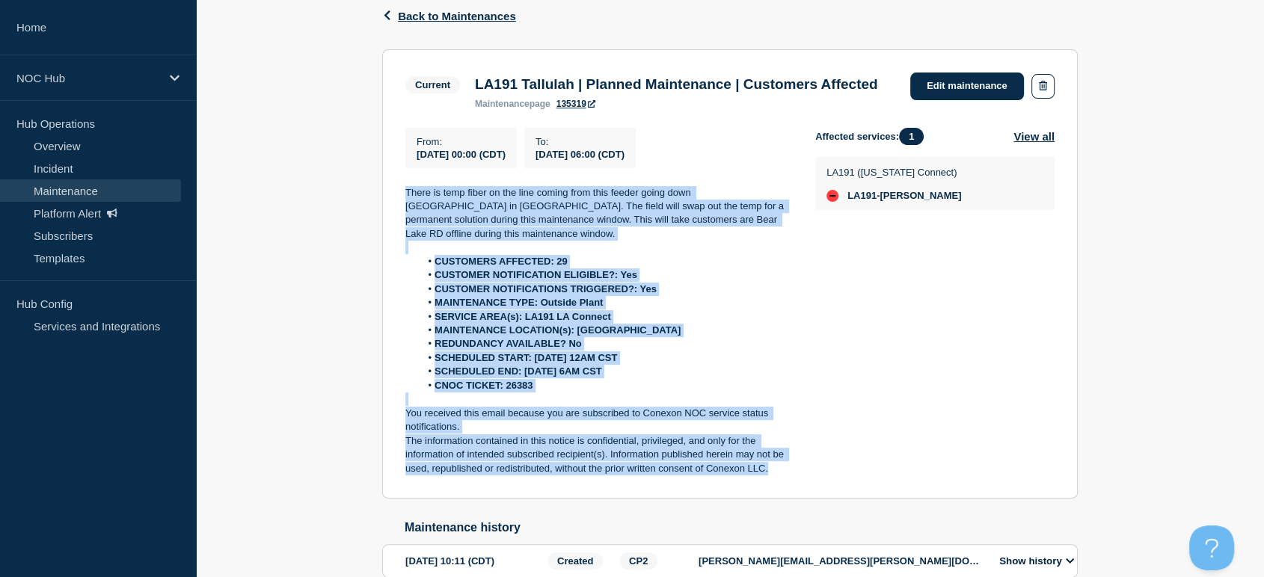  I want to click on span: Created, so click(575, 561).